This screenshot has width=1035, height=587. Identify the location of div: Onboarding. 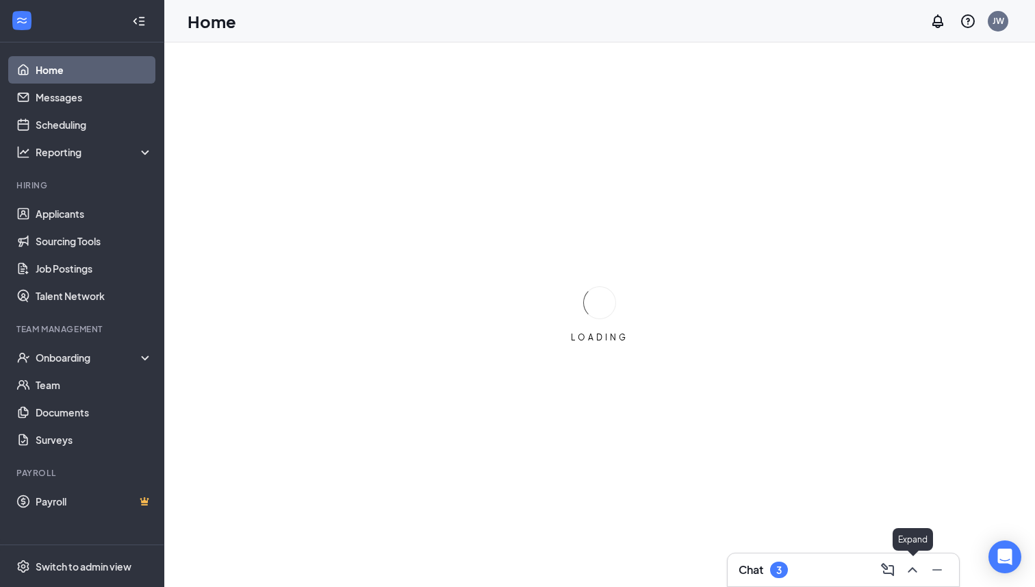
(88, 357).